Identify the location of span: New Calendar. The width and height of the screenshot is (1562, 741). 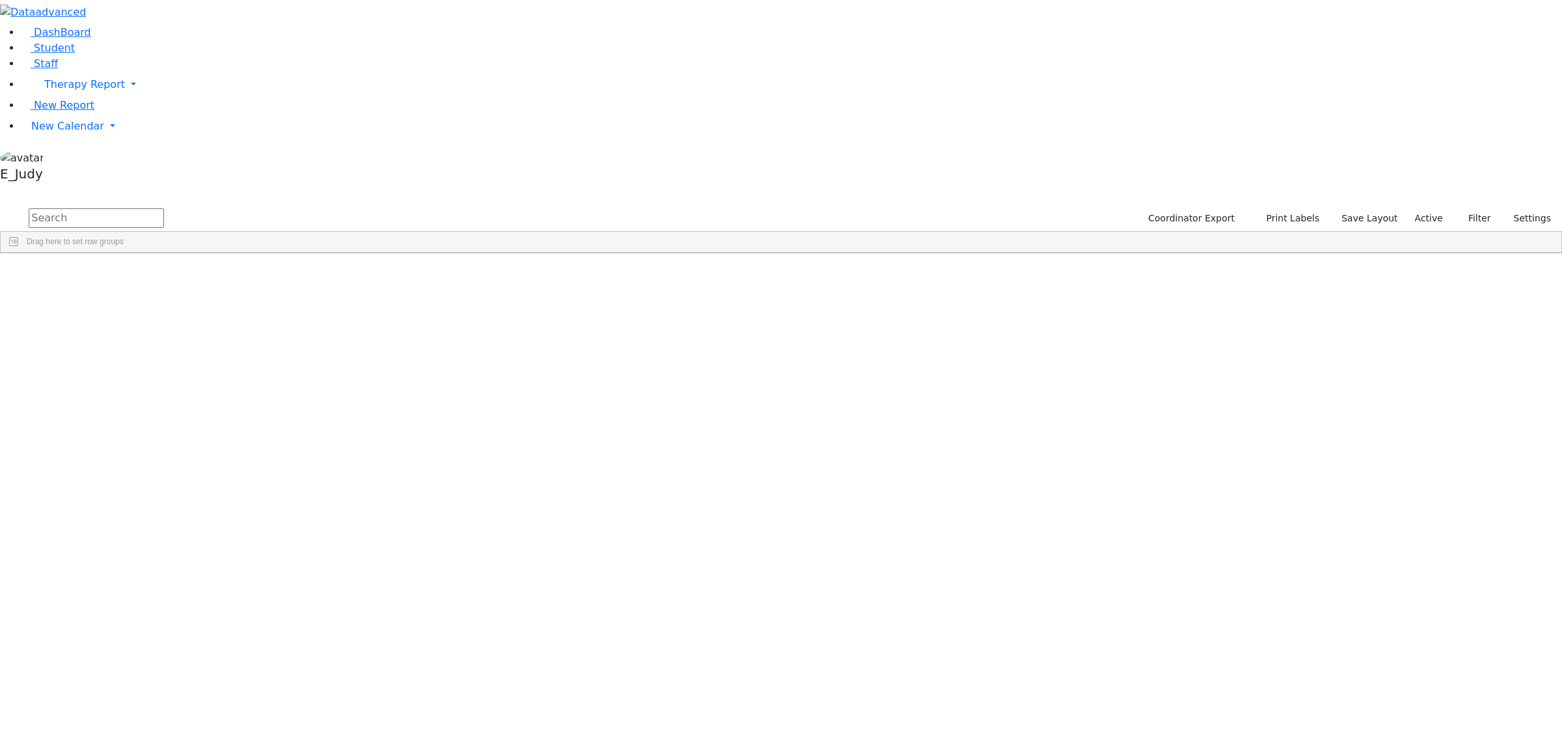
(68, 126).